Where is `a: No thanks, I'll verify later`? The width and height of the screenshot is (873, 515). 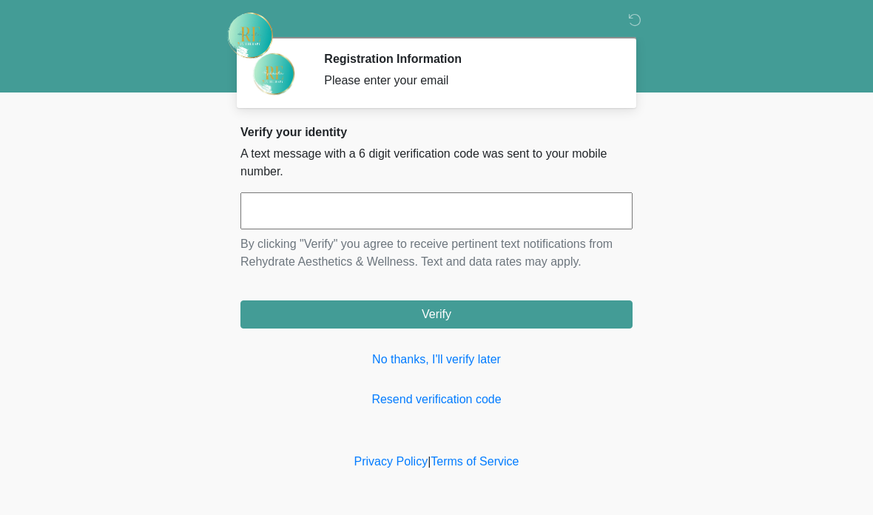
a: No thanks, I'll verify later is located at coordinates (436, 359).